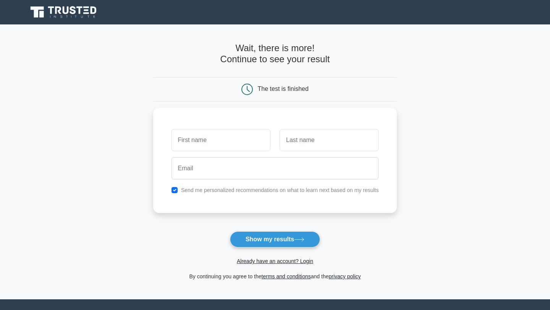  I want to click on a: Already have an account? Login, so click(275, 261).